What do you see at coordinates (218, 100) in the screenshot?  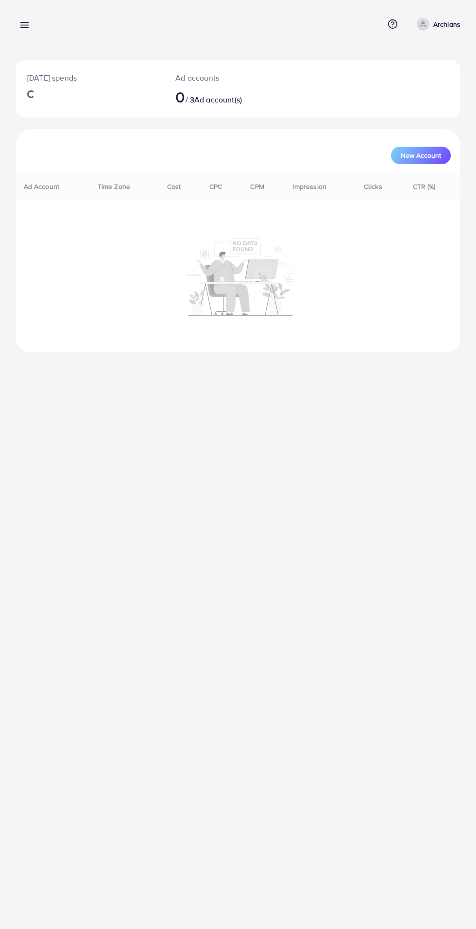 I see `span: Ad account(s)` at bounding box center [218, 100].